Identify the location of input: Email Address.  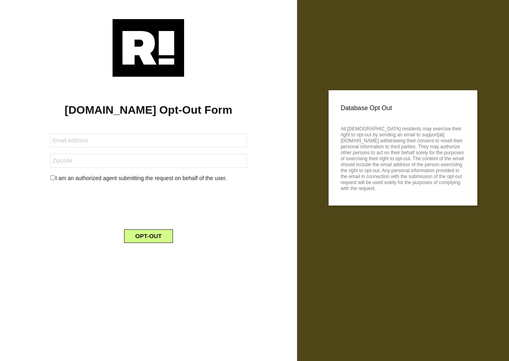
(148, 140).